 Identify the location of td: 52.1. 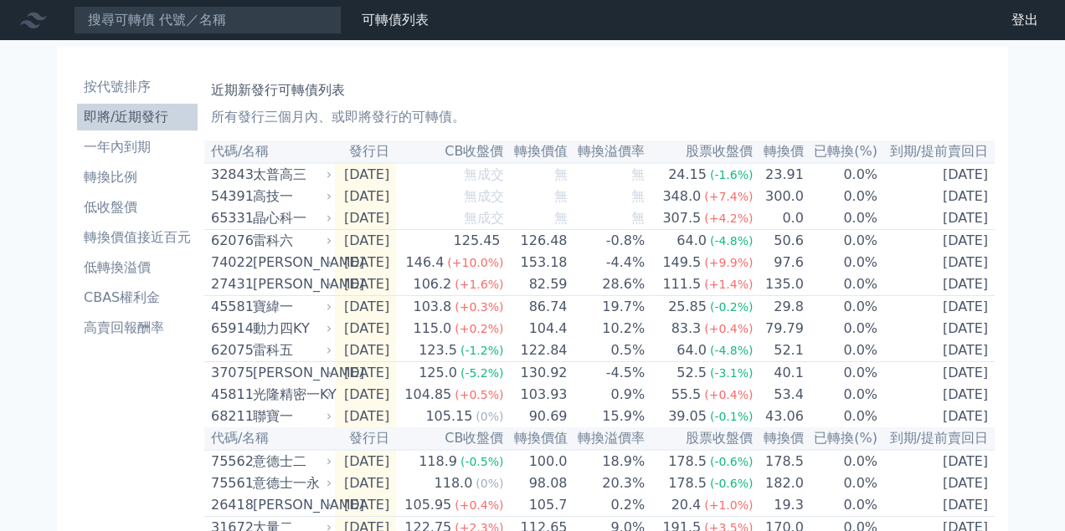
(778, 351).